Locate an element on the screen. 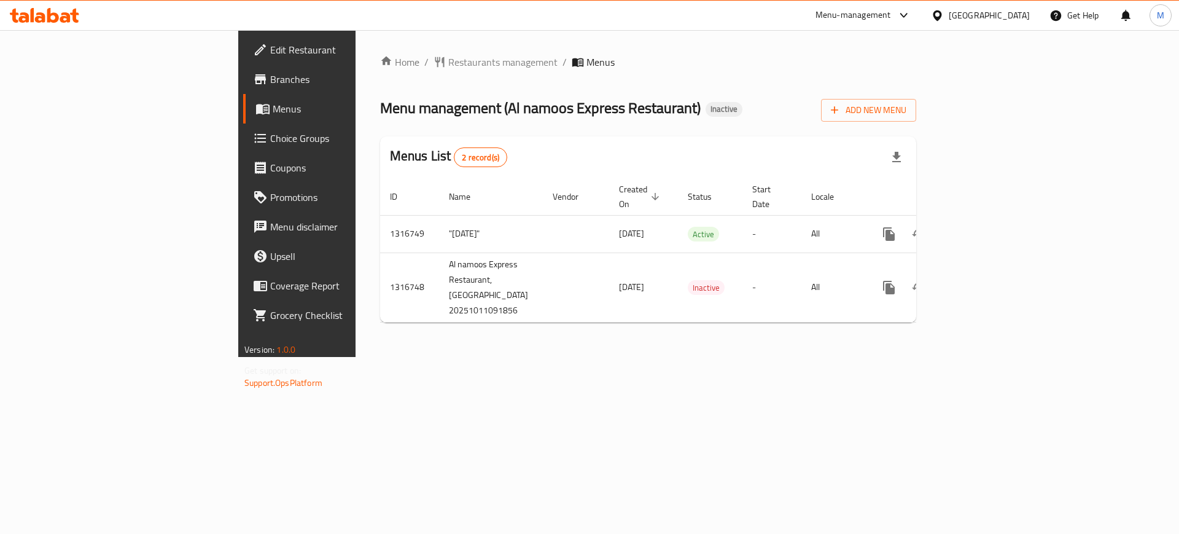 Image resolution: width=1179 pixels, height=534 pixels. h2: Menus List is located at coordinates (448, 157).